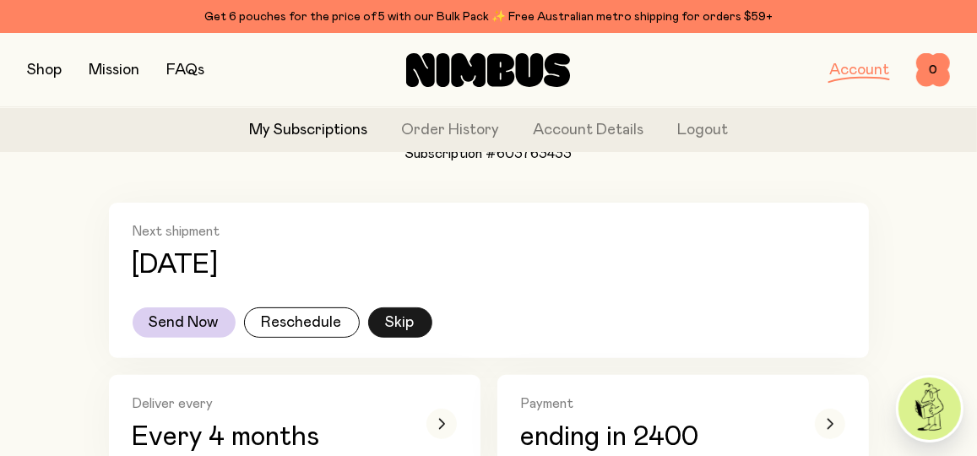 The width and height of the screenshot is (977, 456). Describe the element at coordinates (489, 154) in the screenshot. I see `h1: Subscription #603763433` at that location.